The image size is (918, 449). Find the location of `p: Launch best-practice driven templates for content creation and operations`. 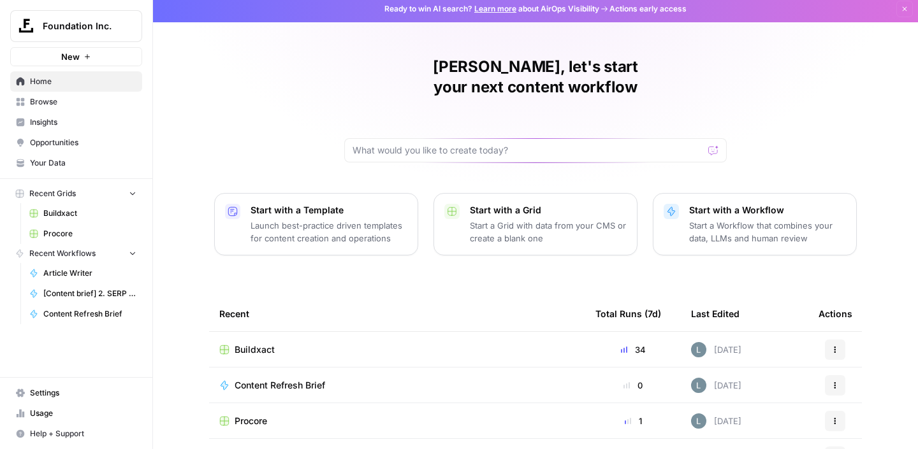

p: Launch best-practice driven templates for content creation and operations is located at coordinates (329, 232).